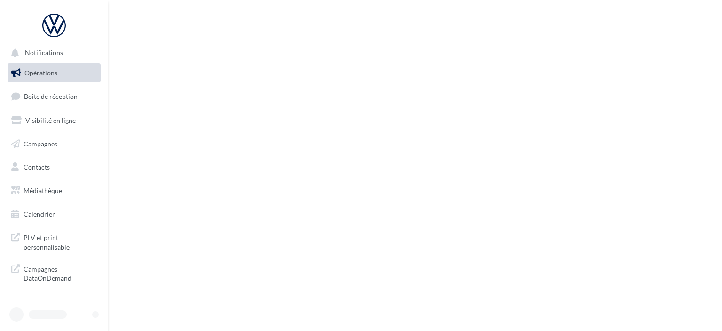  Describe the element at coordinates (54, 167) in the screenshot. I see `a: Contacts` at that location.